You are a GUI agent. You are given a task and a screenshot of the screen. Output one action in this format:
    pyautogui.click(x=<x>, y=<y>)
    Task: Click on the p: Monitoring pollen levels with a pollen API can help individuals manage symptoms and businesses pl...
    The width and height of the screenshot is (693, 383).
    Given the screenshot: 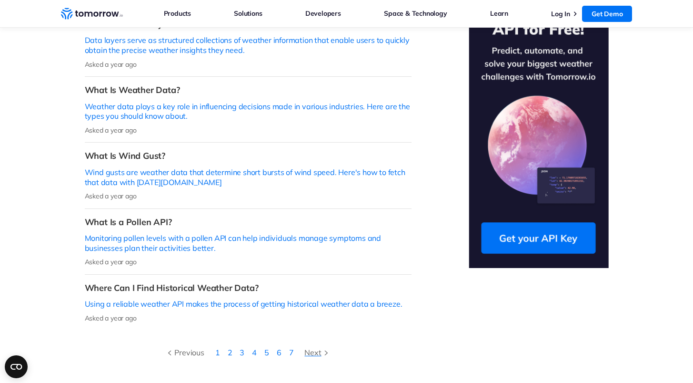 What is the action you would take?
    pyautogui.click(x=248, y=243)
    